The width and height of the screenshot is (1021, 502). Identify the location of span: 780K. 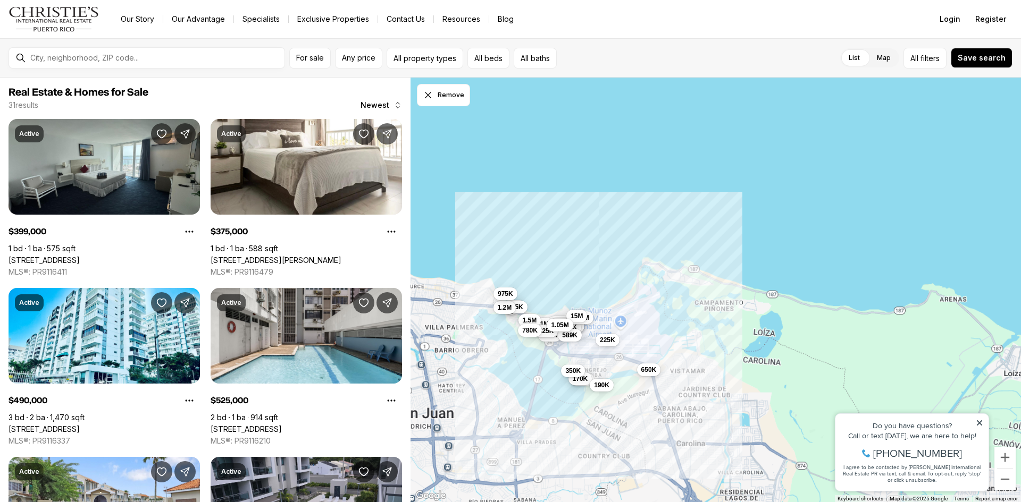
(530, 331).